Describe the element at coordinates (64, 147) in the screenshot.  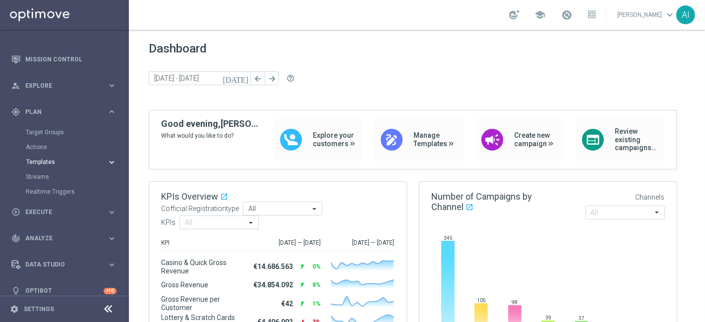
I see `a: Actions` at that location.